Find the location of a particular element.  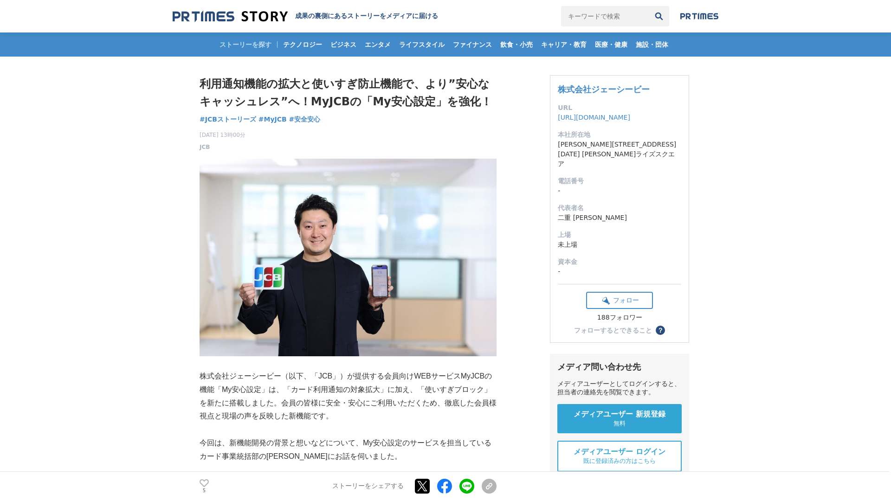

p: 株式会社ジェーシービー（以下、「JCB」）が提供する会員向けWEBサービスMyJCBの機能「My安心設定」は、「カード利用通知の対象拡大」に加え、「使いすぎブロック」を新たに搭載しました。会員の... is located at coordinates (348, 396).